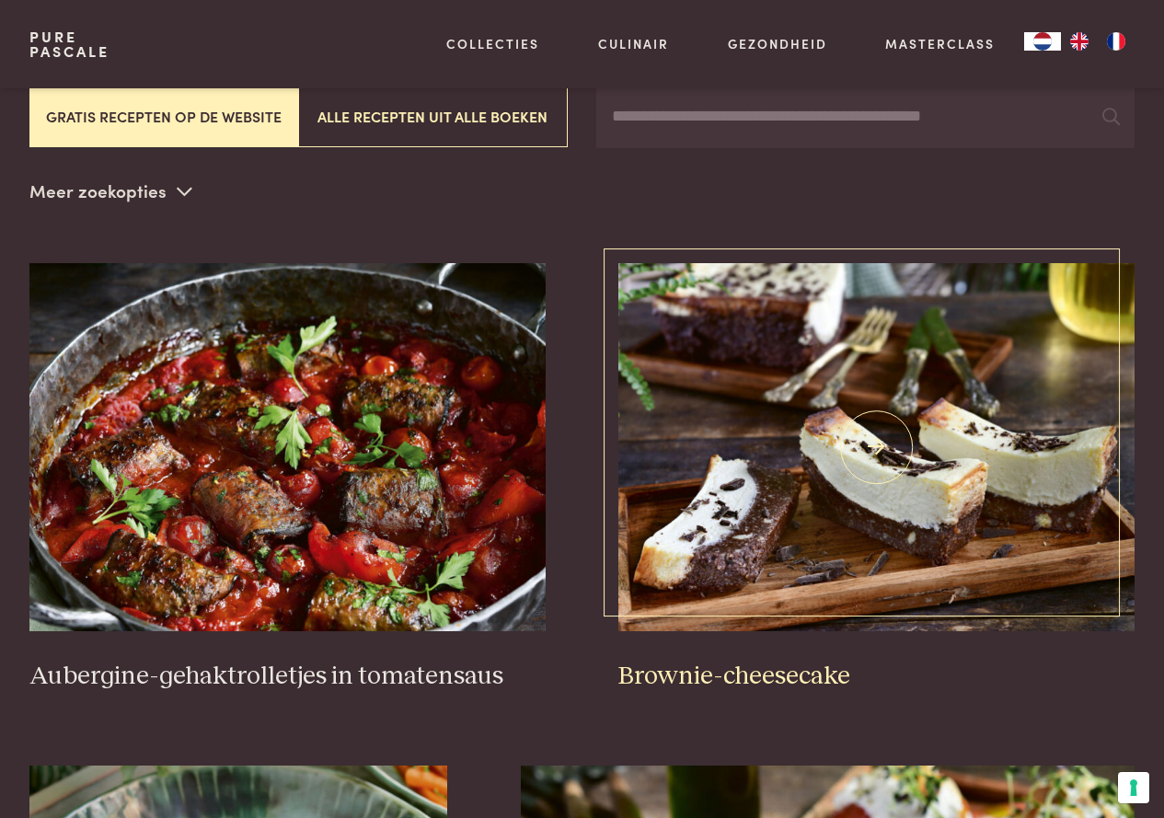  What do you see at coordinates (1098, 41) in the screenshot?
I see `ul: Language list` at bounding box center [1098, 41].